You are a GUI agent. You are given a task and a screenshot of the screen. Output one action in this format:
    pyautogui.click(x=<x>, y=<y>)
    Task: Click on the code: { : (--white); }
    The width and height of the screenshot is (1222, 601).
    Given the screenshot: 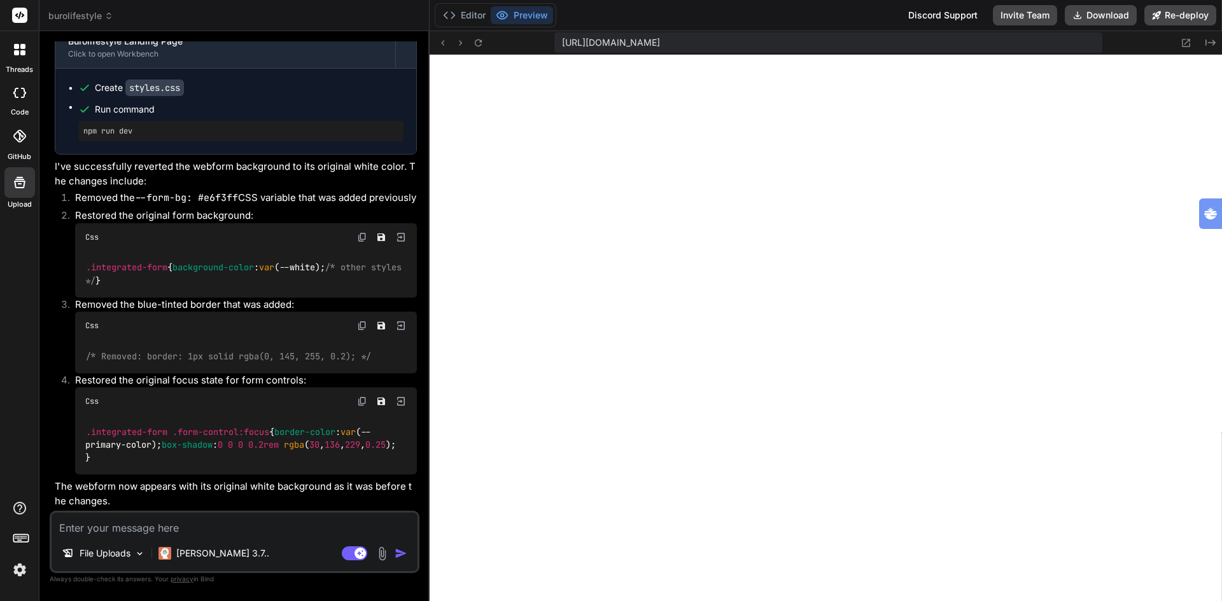 What is the action you would take?
    pyautogui.click(x=246, y=274)
    